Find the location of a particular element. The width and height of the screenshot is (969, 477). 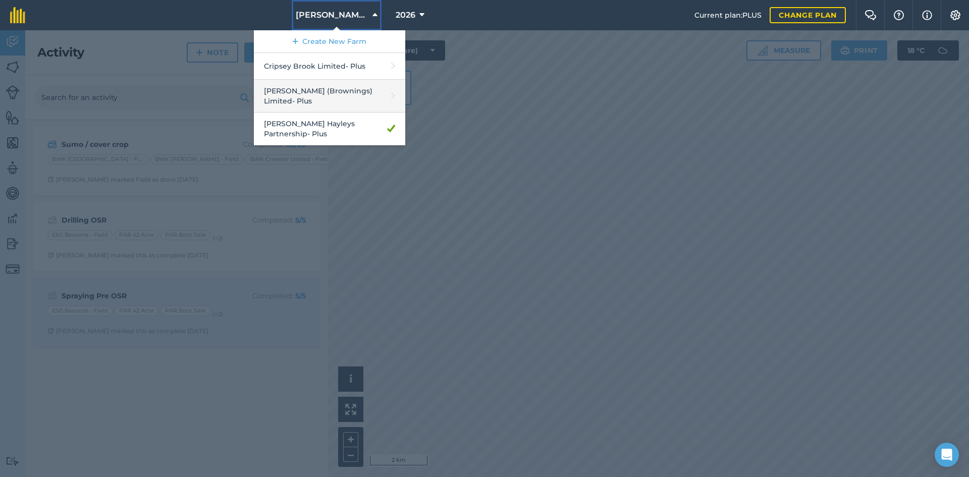

a: Change plan is located at coordinates (807, 15).